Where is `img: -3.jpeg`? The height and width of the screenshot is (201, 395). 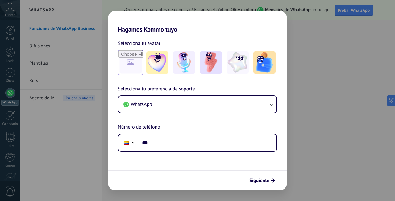
img: -3.jpeg is located at coordinates (211, 62).